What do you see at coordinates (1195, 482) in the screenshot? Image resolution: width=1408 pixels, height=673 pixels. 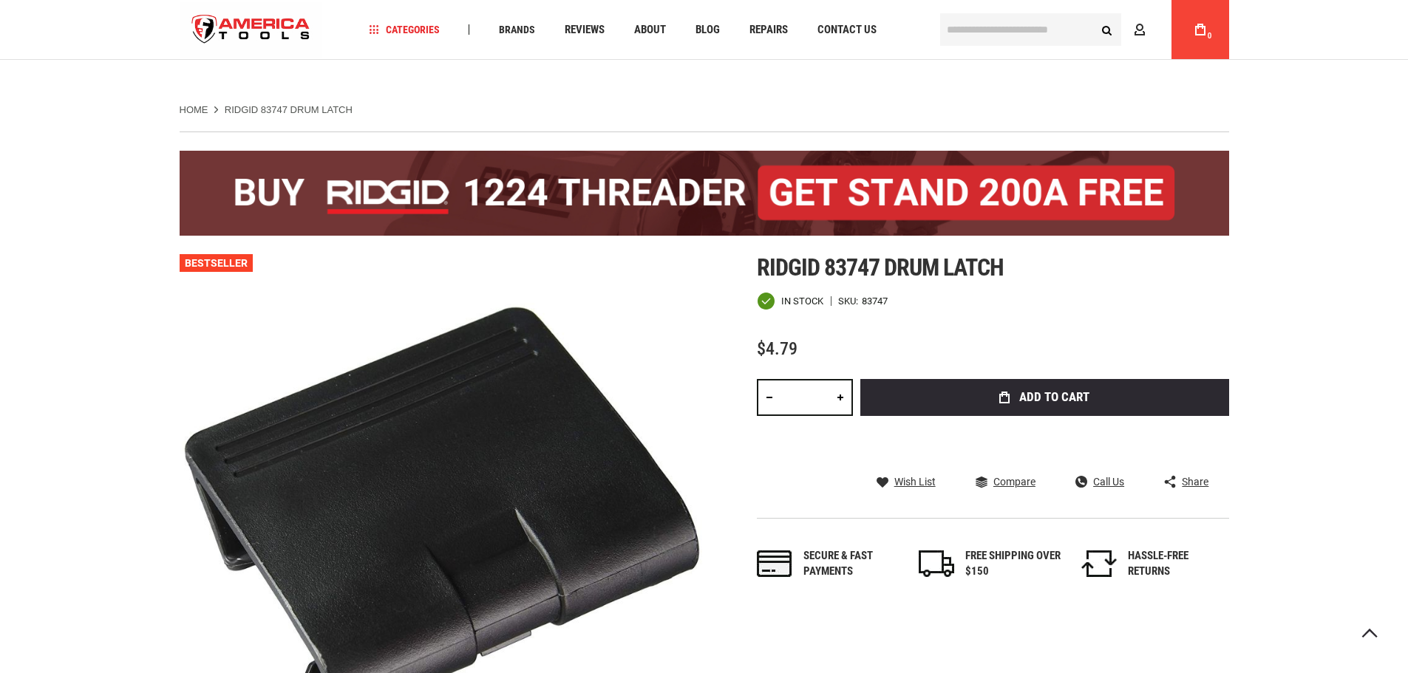 I see `span: Share` at bounding box center [1195, 482].